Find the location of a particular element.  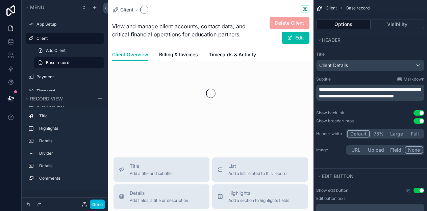

span: List is located at coordinates (257, 167).